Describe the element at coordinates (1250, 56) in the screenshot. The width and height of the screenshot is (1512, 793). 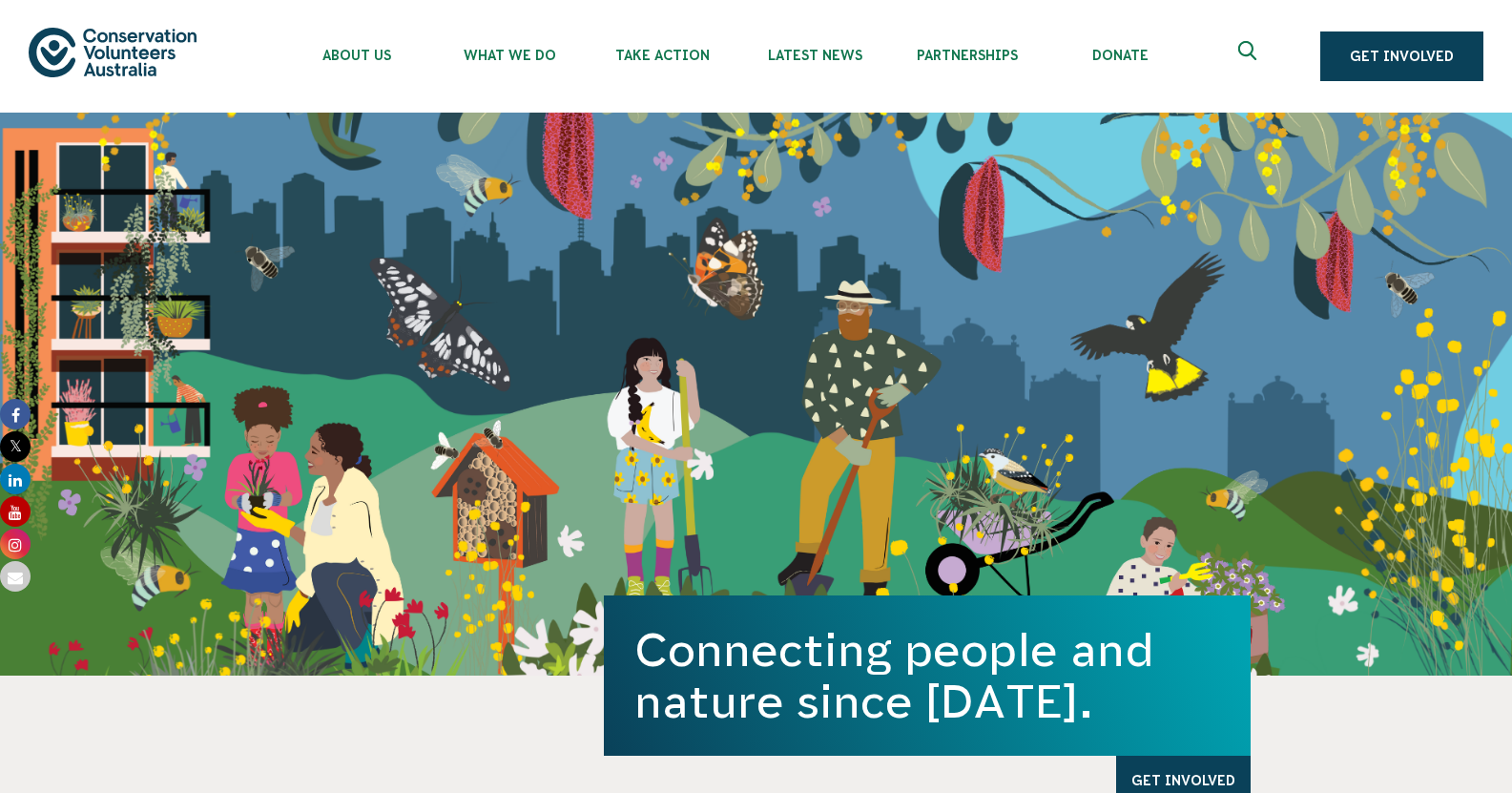
I see `span: Expand search box` at that location.